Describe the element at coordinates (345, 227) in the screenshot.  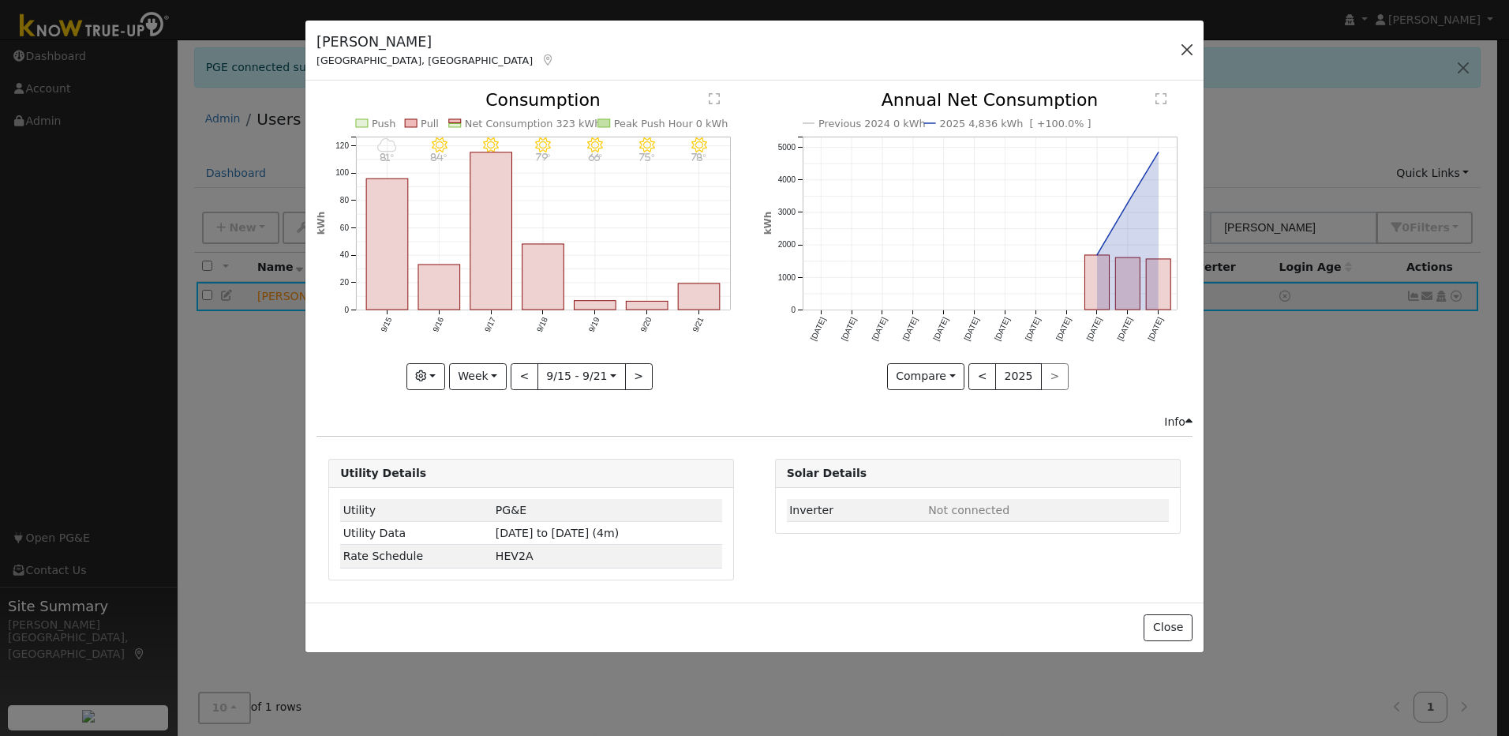
I see `text: 60` at that location.